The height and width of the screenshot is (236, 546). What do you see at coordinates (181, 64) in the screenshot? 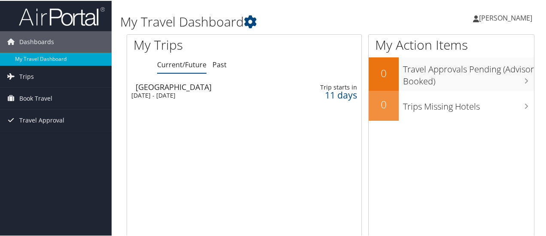
I see `a: Current/Future` at bounding box center [181, 64].